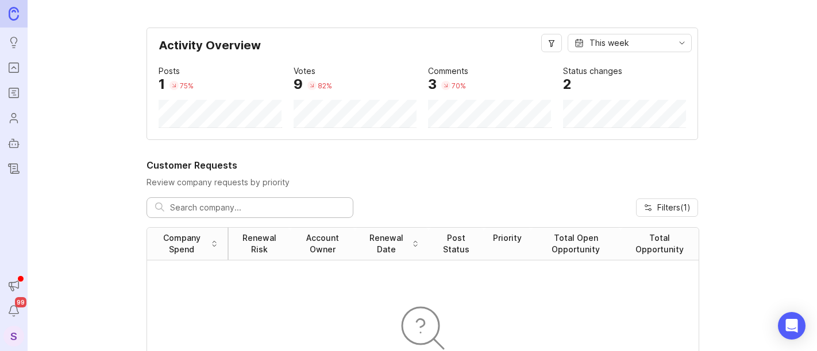  I want to click on a: Users, so click(14, 118).